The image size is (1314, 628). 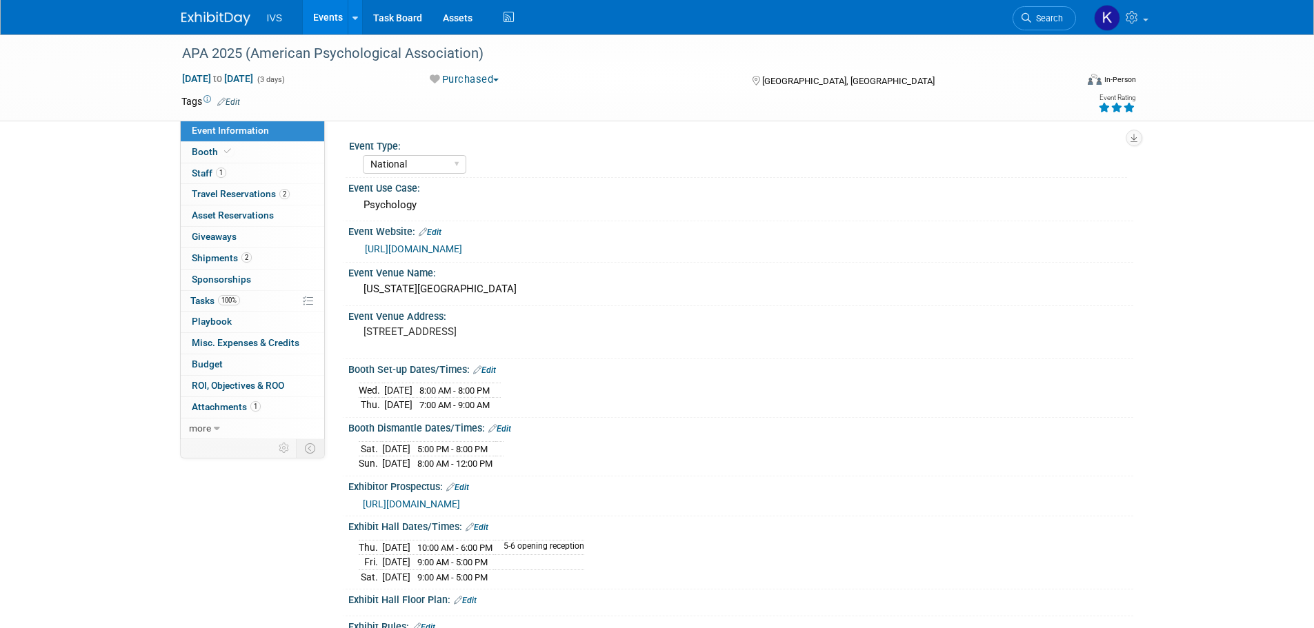 What do you see at coordinates (252, 429) in the screenshot?
I see `a: more` at bounding box center [252, 429].